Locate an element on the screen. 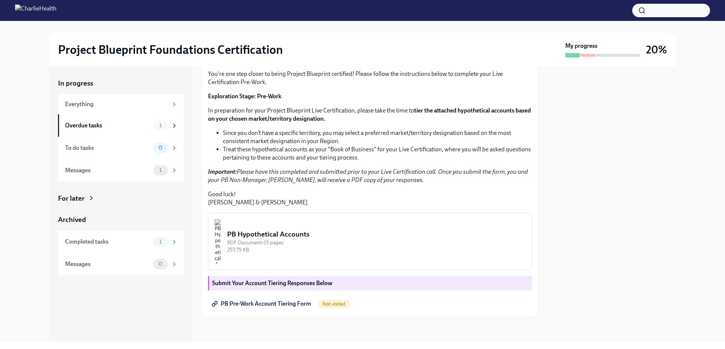  p: In preparation for your Project Blueprint Live Certification, please take the time to is located at coordinates (370, 115).